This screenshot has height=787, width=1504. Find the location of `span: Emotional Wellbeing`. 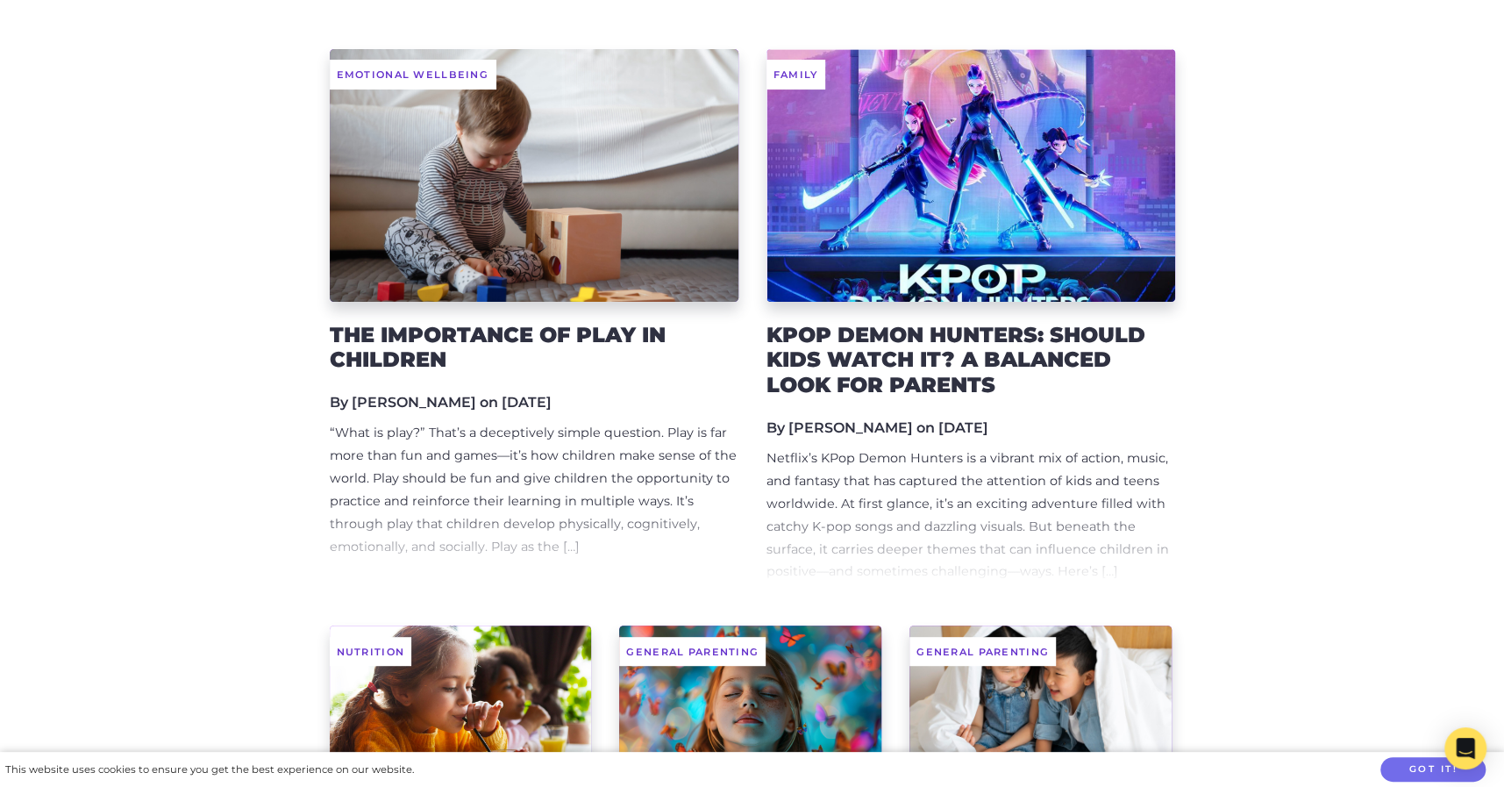

span: Emotional Wellbeing is located at coordinates (412, 74).